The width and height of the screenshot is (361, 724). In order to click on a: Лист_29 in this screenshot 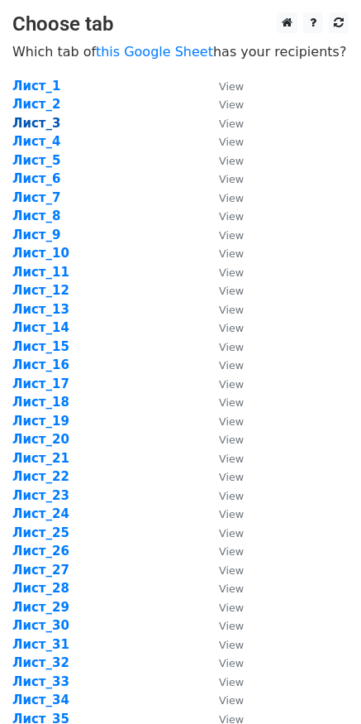, I will do `click(41, 607)`.